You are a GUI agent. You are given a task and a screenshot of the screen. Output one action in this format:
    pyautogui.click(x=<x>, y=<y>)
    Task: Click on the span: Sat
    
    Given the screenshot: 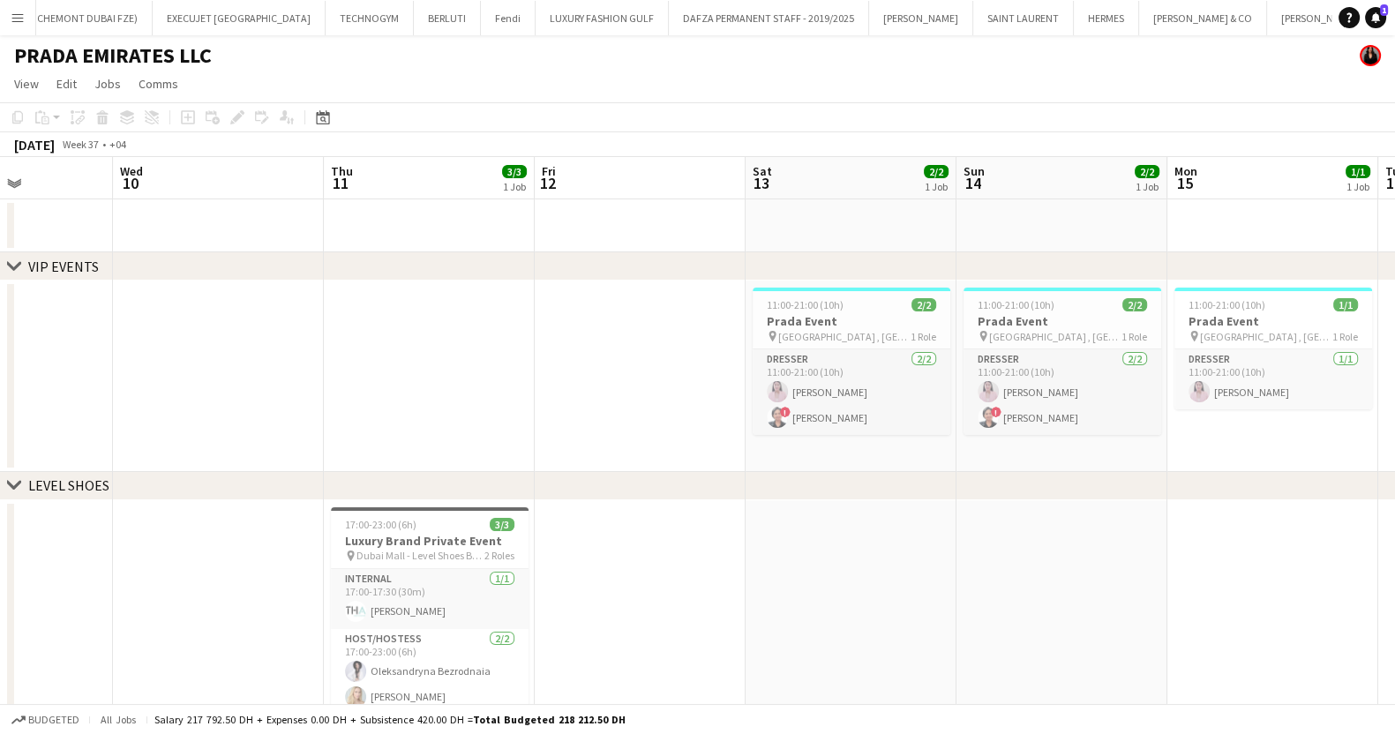 What is the action you would take?
    pyautogui.click(x=763, y=171)
    